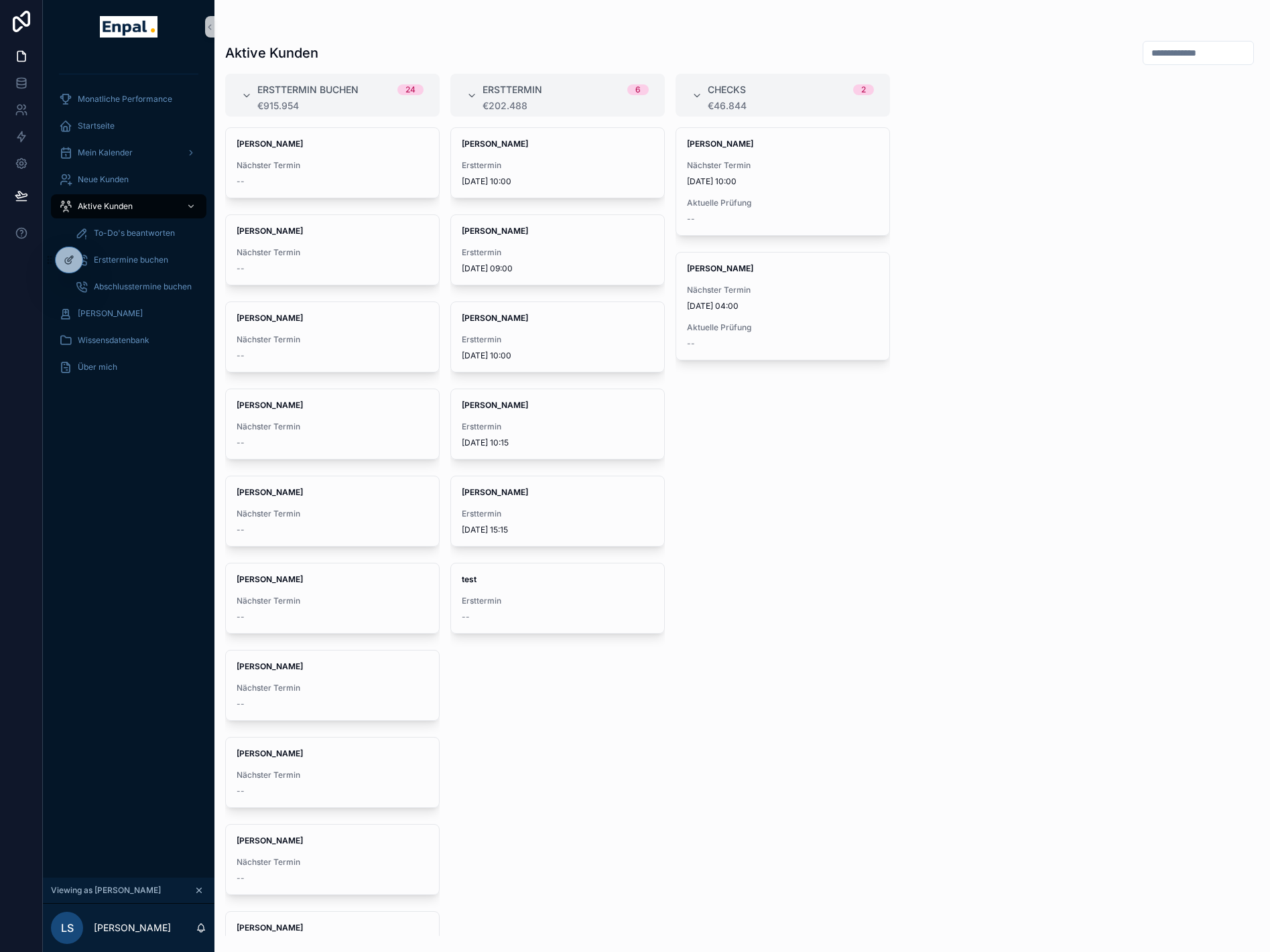 This screenshot has height=952, width=1270. I want to click on span: Wissensdatenbank, so click(113, 340).